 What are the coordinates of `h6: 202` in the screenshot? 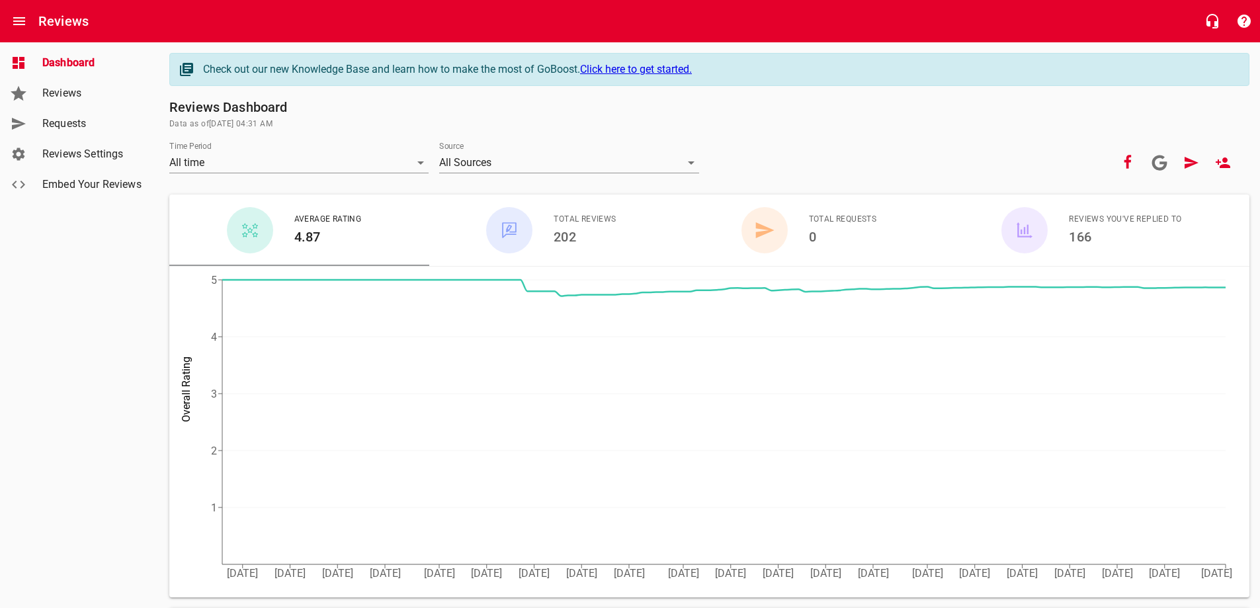 It's located at (585, 237).